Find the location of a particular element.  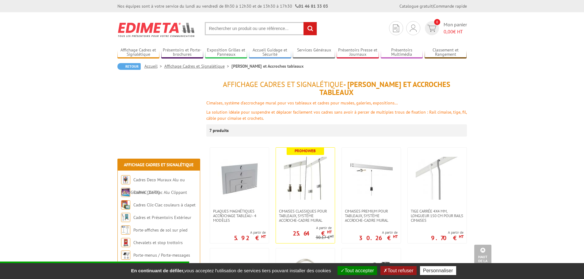

span: Cimaises PREMIUM pour tableaux, système accroche-cadre mural is located at coordinates (371, 216).